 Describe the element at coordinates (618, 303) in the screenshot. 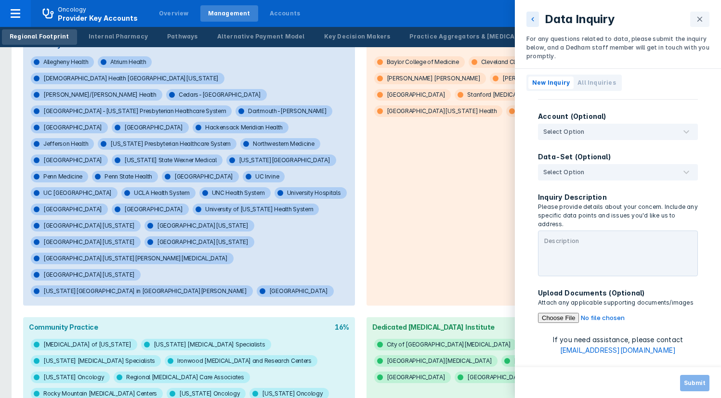

I see `p: Attach any applicable supporting documents/images` at that location.